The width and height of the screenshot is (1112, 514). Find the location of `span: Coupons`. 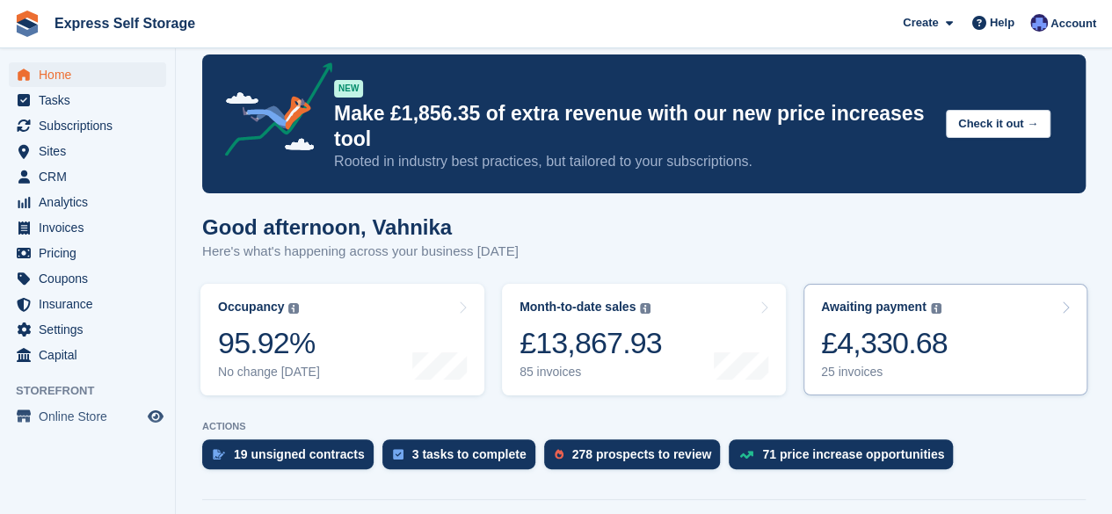

span: Coupons is located at coordinates (91, 279).